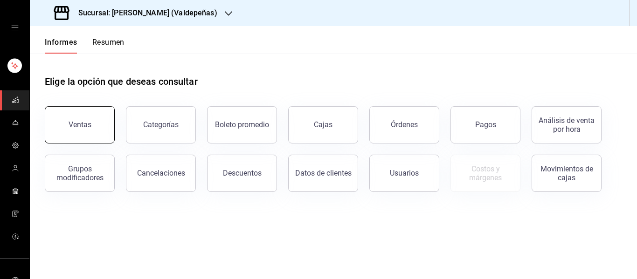 This screenshot has height=279, width=637. What do you see at coordinates (323, 125) in the screenshot?
I see `button: Cajas` at bounding box center [323, 125].